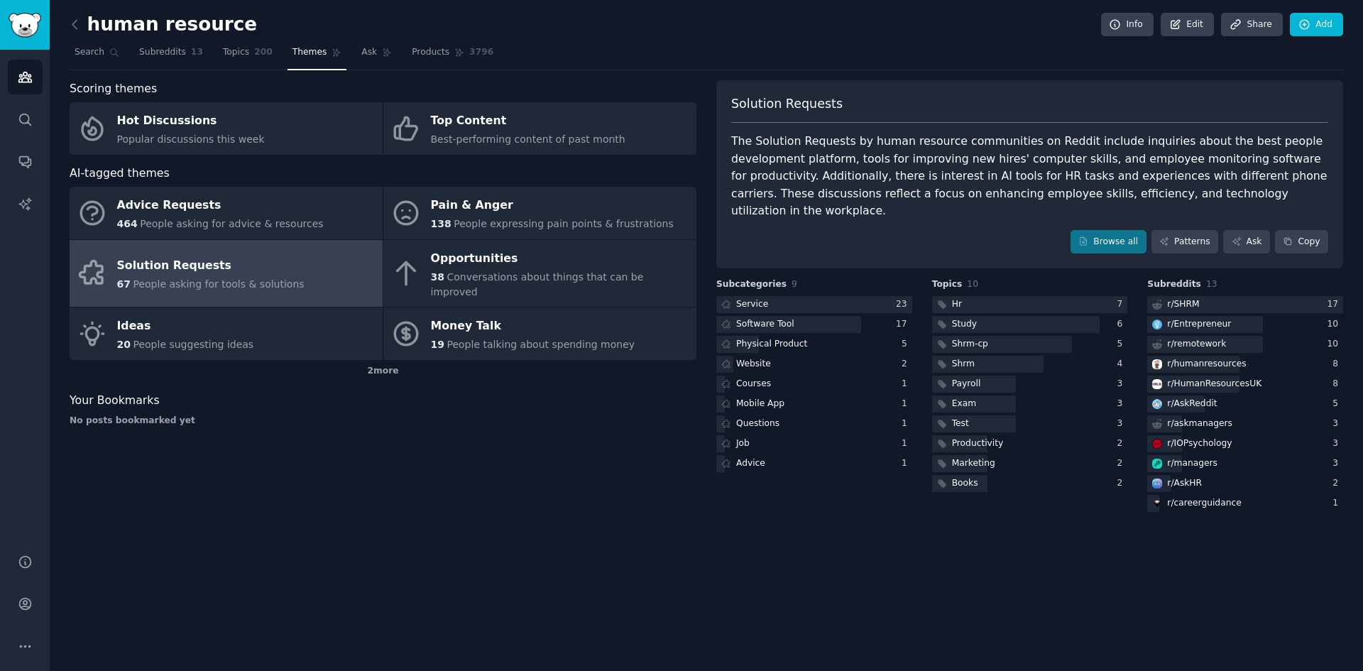  What do you see at coordinates (814, 344) in the screenshot?
I see `a: Physical Product5` at bounding box center [814, 344].